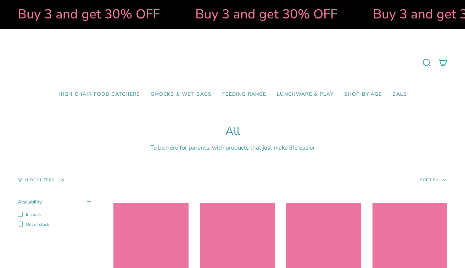 The image size is (465, 268). What do you see at coordinates (429, 180) in the screenshot?
I see `span: Sort by` at bounding box center [429, 180].